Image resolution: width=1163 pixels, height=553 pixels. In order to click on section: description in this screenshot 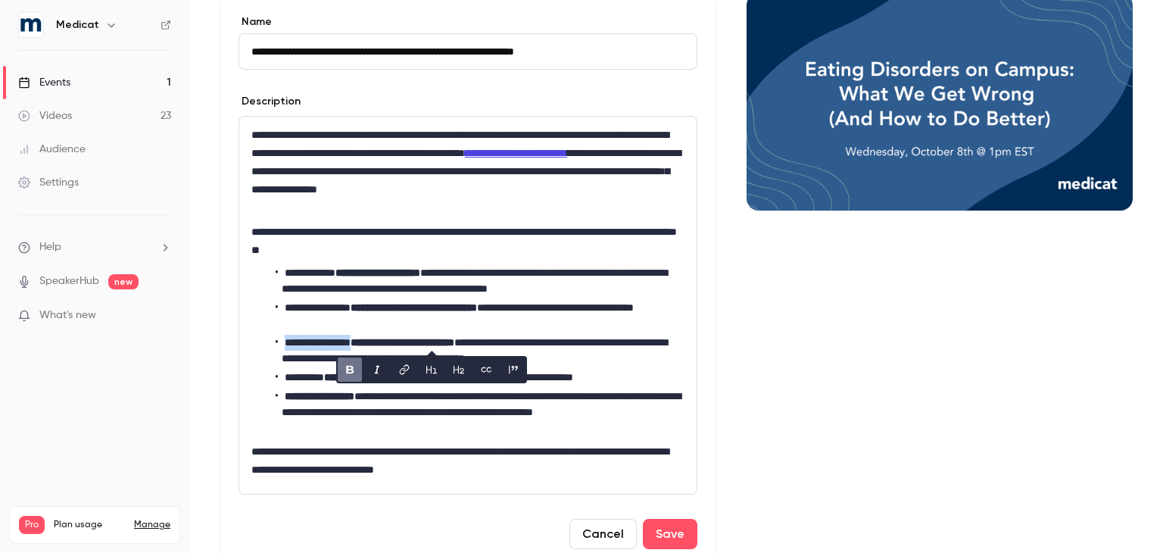, I will do `click(468, 305)`.